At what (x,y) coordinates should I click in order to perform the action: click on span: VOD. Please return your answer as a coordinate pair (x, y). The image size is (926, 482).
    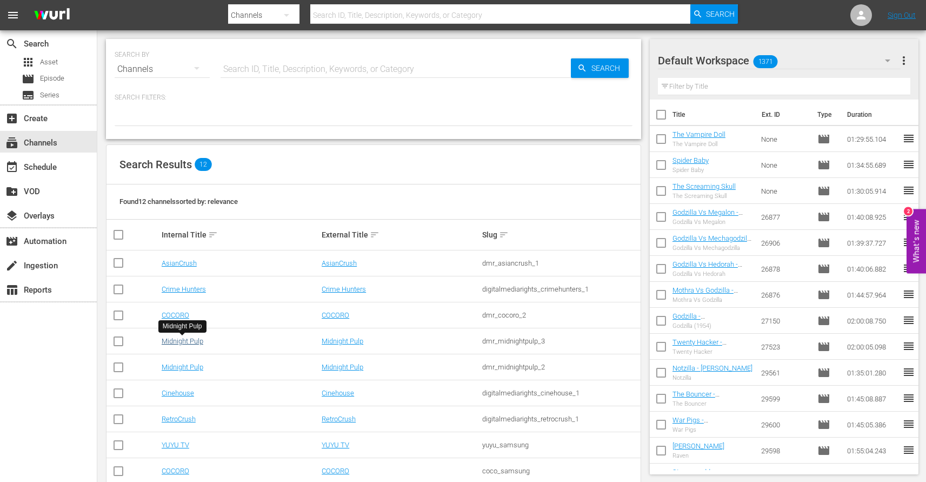
    Looking at the image, I should click on (12, 191).